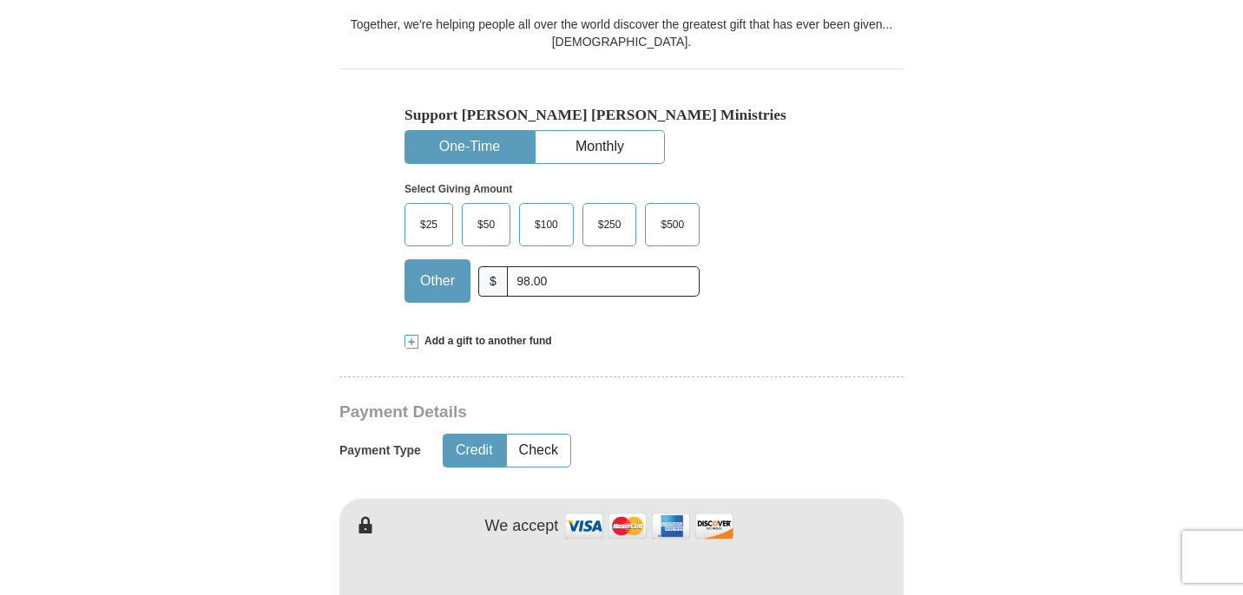 The image size is (1243, 595). Describe the element at coordinates (546, 225) in the screenshot. I see `span: $100` at that location.